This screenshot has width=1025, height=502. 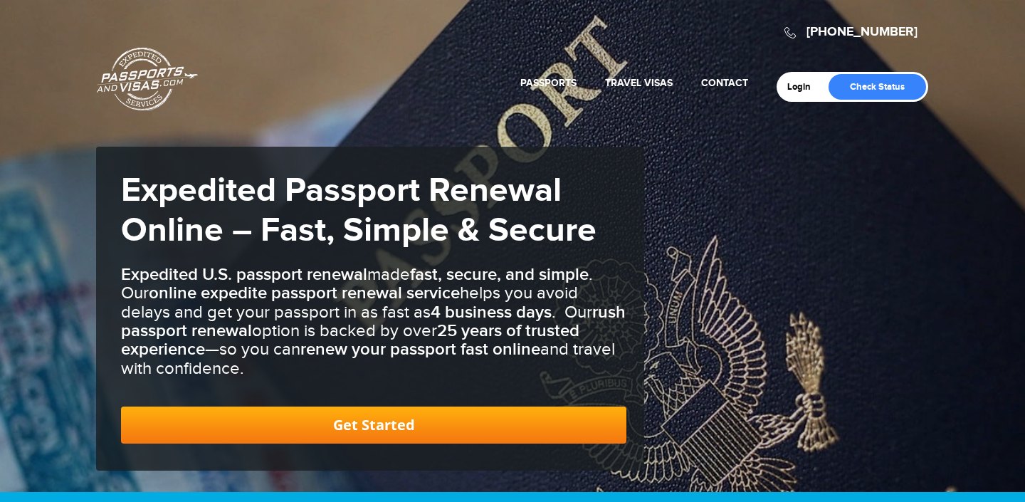 I want to click on b: 4 business days, so click(x=491, y=312).